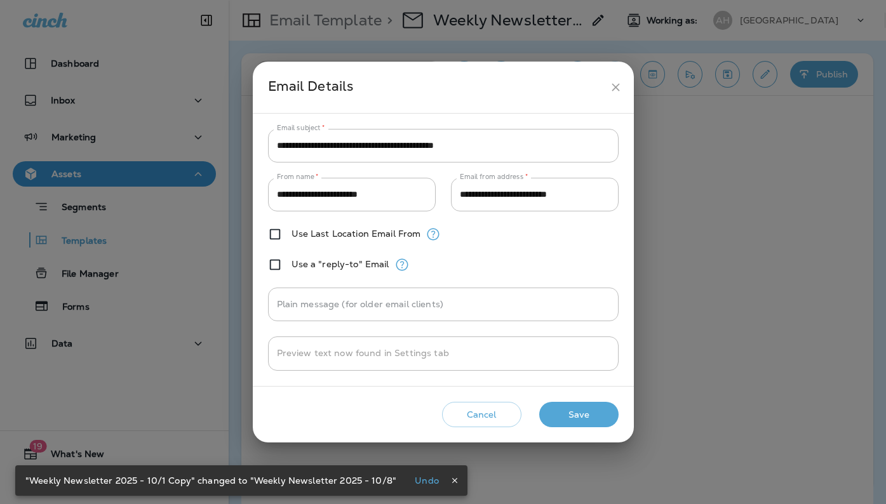 Image resolution: width=886 pixels, height=504 pixels. Describe the element at coordinates (482, 415) in the screenshot. I see `button: Cancel` at that location.